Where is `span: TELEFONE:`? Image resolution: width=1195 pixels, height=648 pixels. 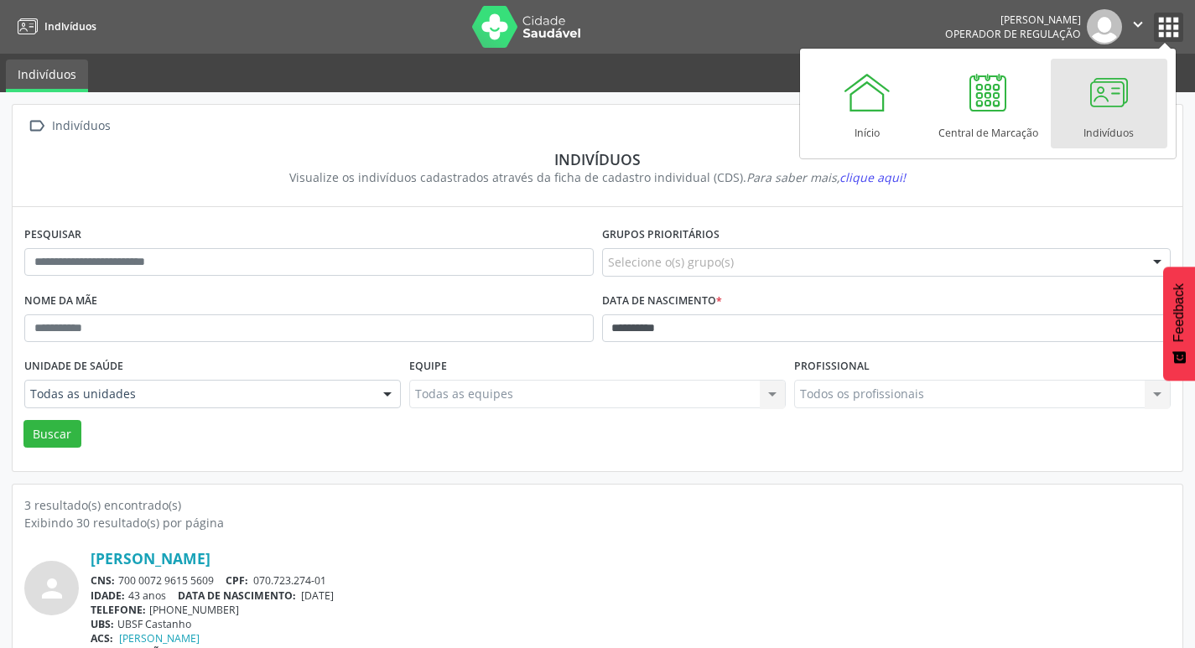 span: TELEFONE: is located at coordinates (118, 610).